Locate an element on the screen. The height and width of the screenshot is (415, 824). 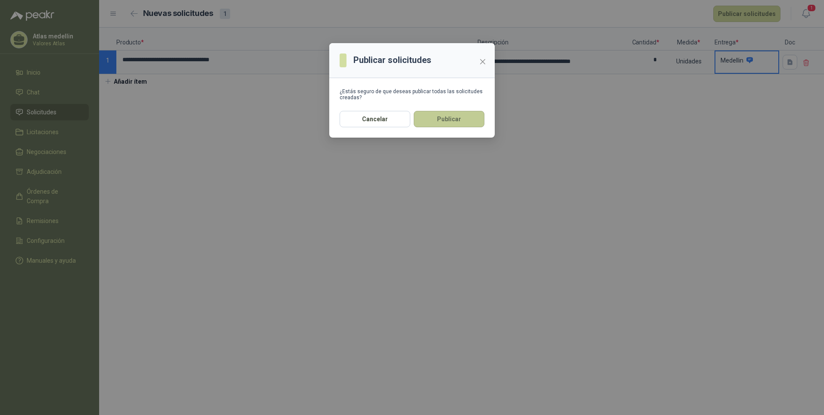
button: Close is located at coordinates (483, 62).